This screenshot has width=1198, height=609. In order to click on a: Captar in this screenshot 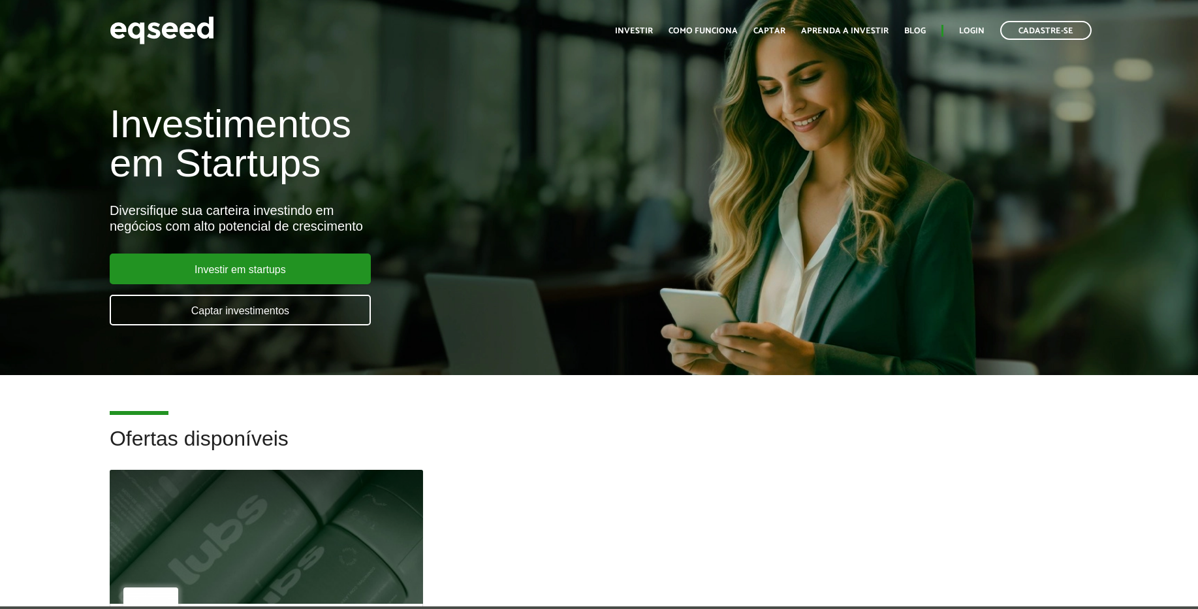, I will do `click(769, 31)`.